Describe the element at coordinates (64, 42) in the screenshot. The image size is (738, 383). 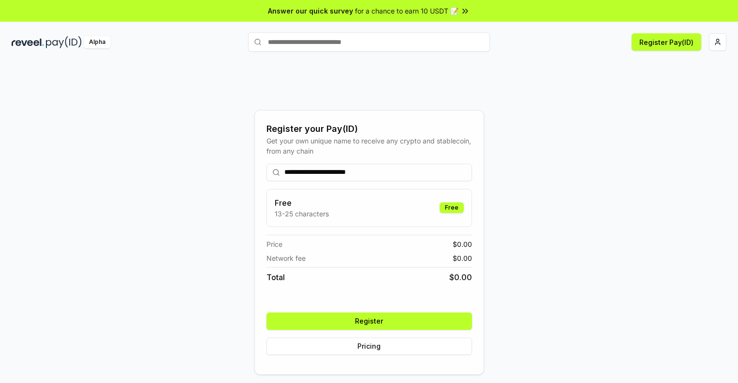
I see `img: pay_id` at that location.